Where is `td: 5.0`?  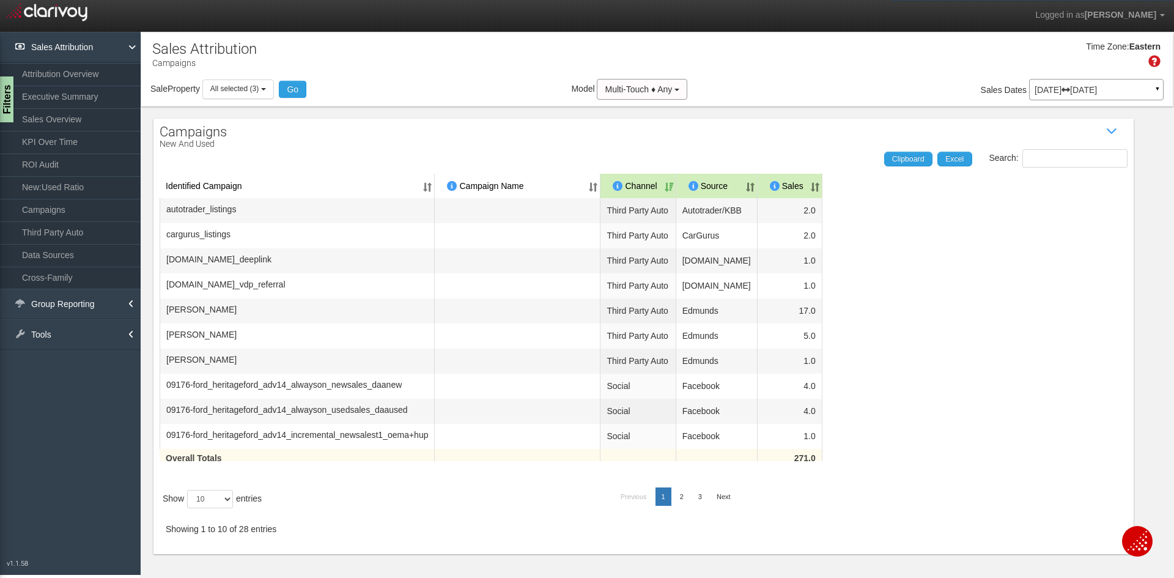 td: 5.0 is located at coordinates (790, 336).